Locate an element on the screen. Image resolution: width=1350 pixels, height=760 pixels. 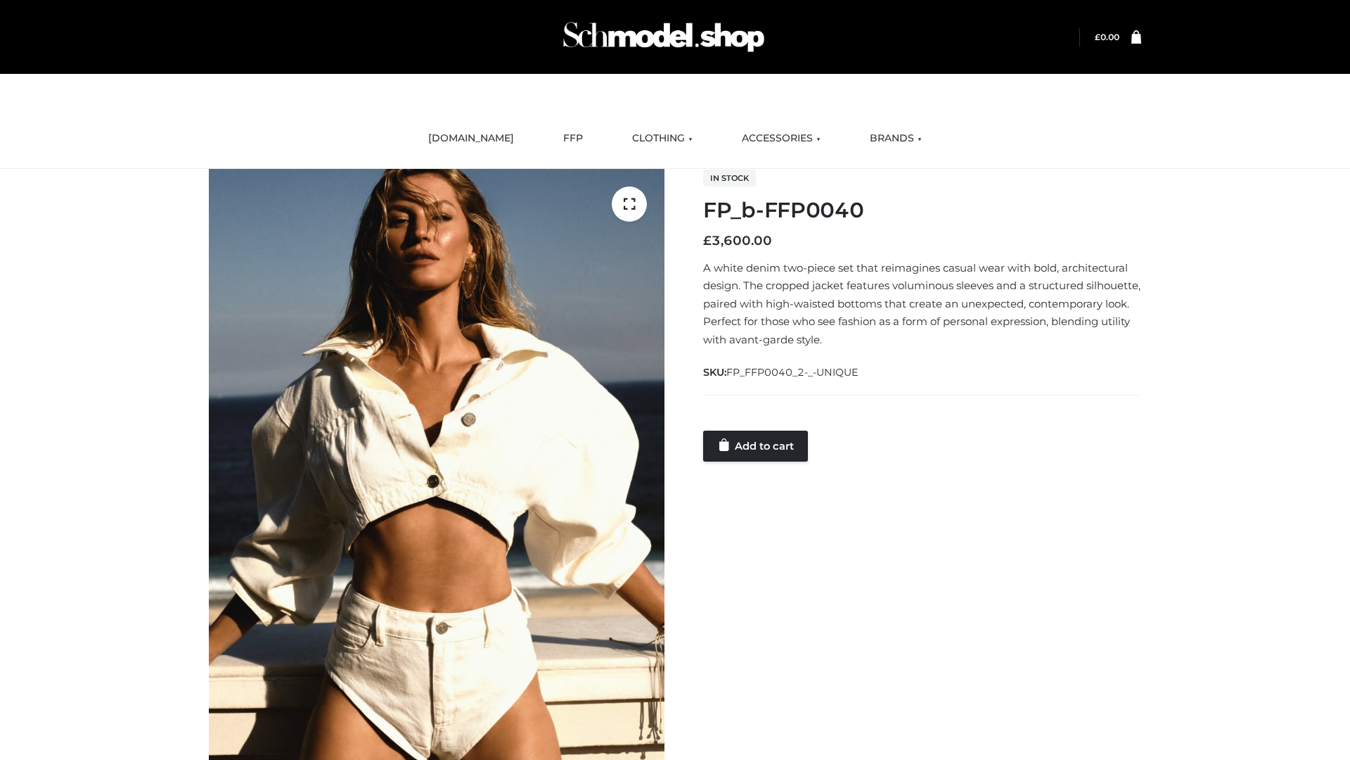
a: CLOTHING is located at coordinates (663, 139).